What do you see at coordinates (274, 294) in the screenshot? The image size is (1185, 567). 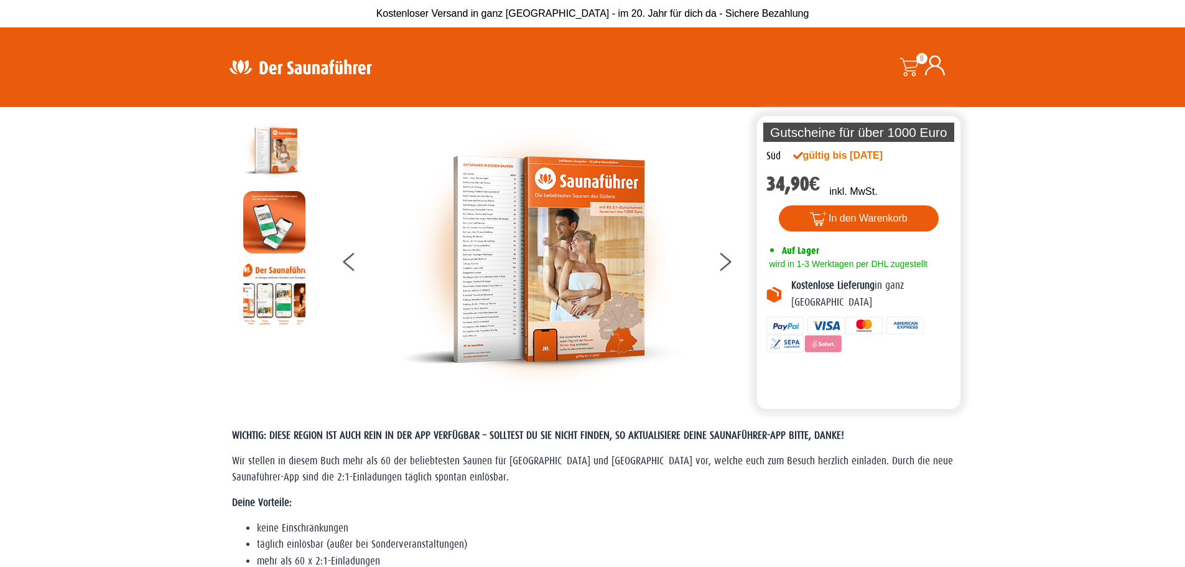 I see `img: Anleitung7tn` at bounding box center [274, 294].